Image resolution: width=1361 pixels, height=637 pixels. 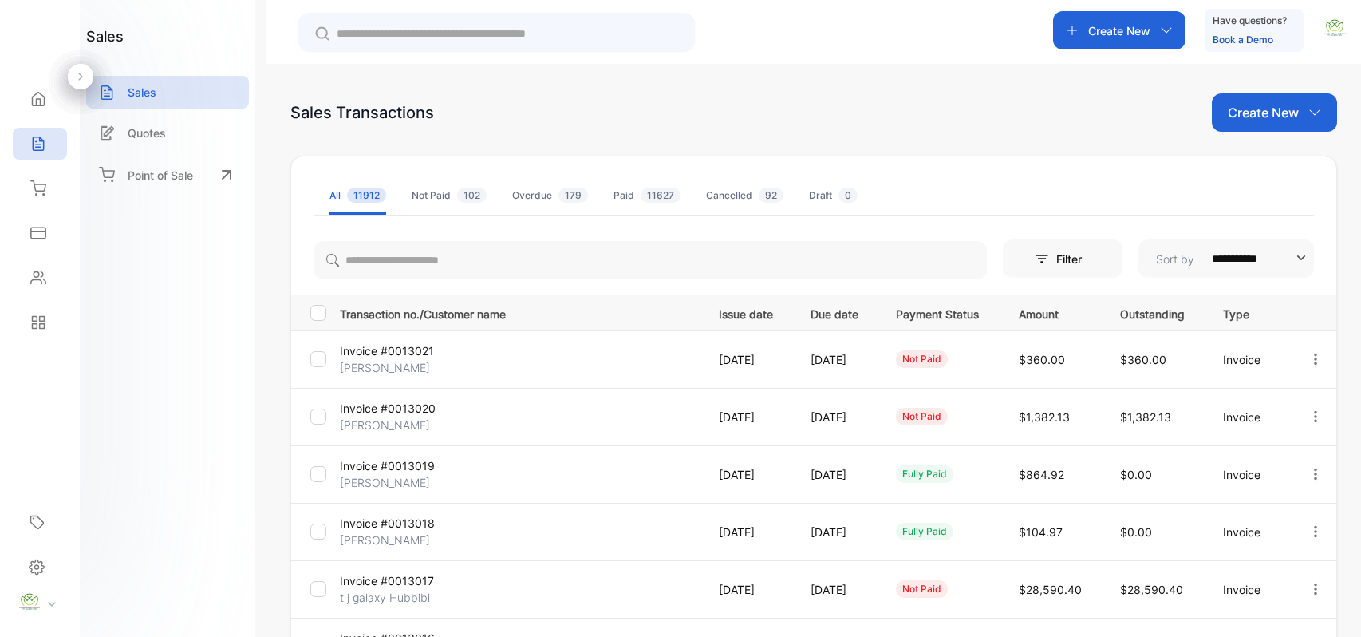 What do you see at coordinates (1226, 258) in the screenshot?
I see `button: Sort by` at bounding box center [1226, 258].